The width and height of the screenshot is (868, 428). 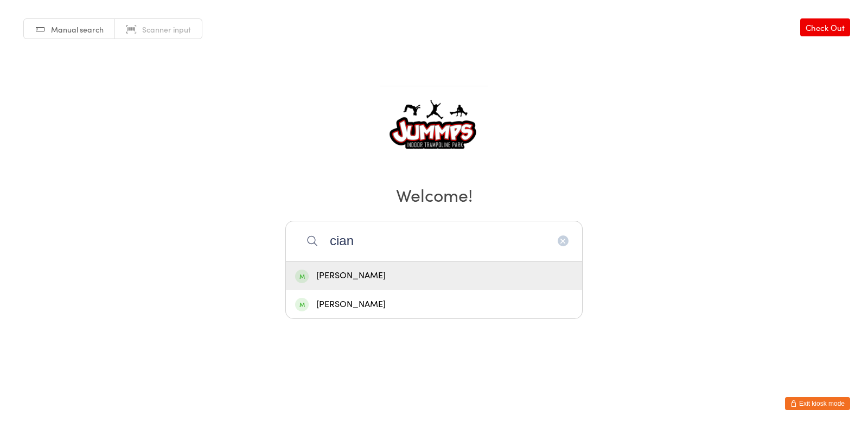 I want to click on input: Search, so click(x=434, y=241).